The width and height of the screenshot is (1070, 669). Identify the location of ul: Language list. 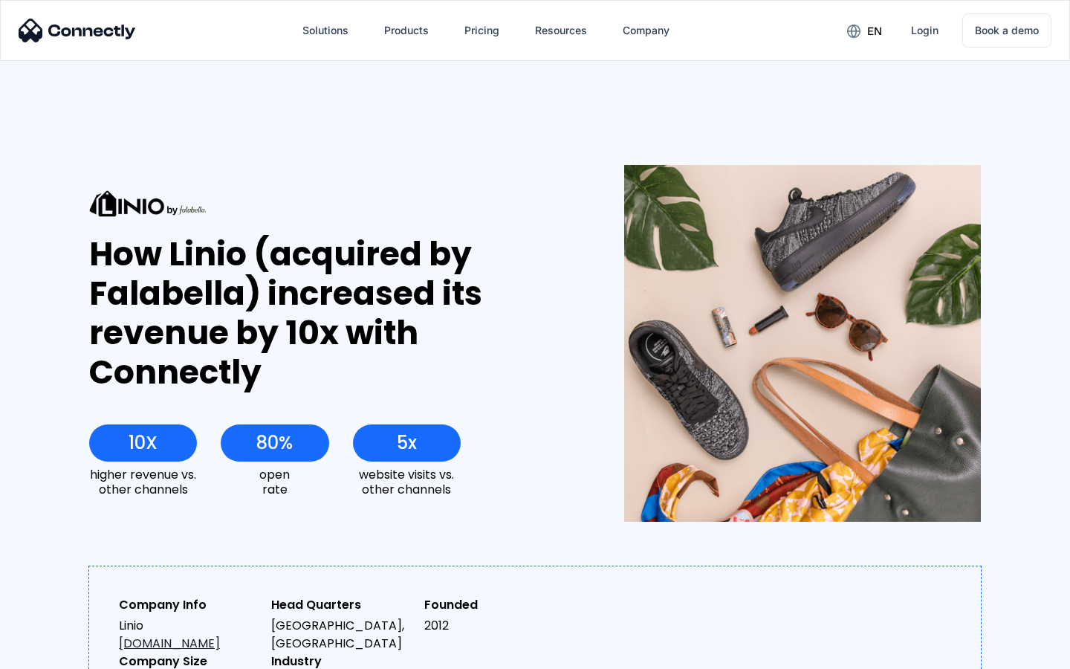
(59, 653).